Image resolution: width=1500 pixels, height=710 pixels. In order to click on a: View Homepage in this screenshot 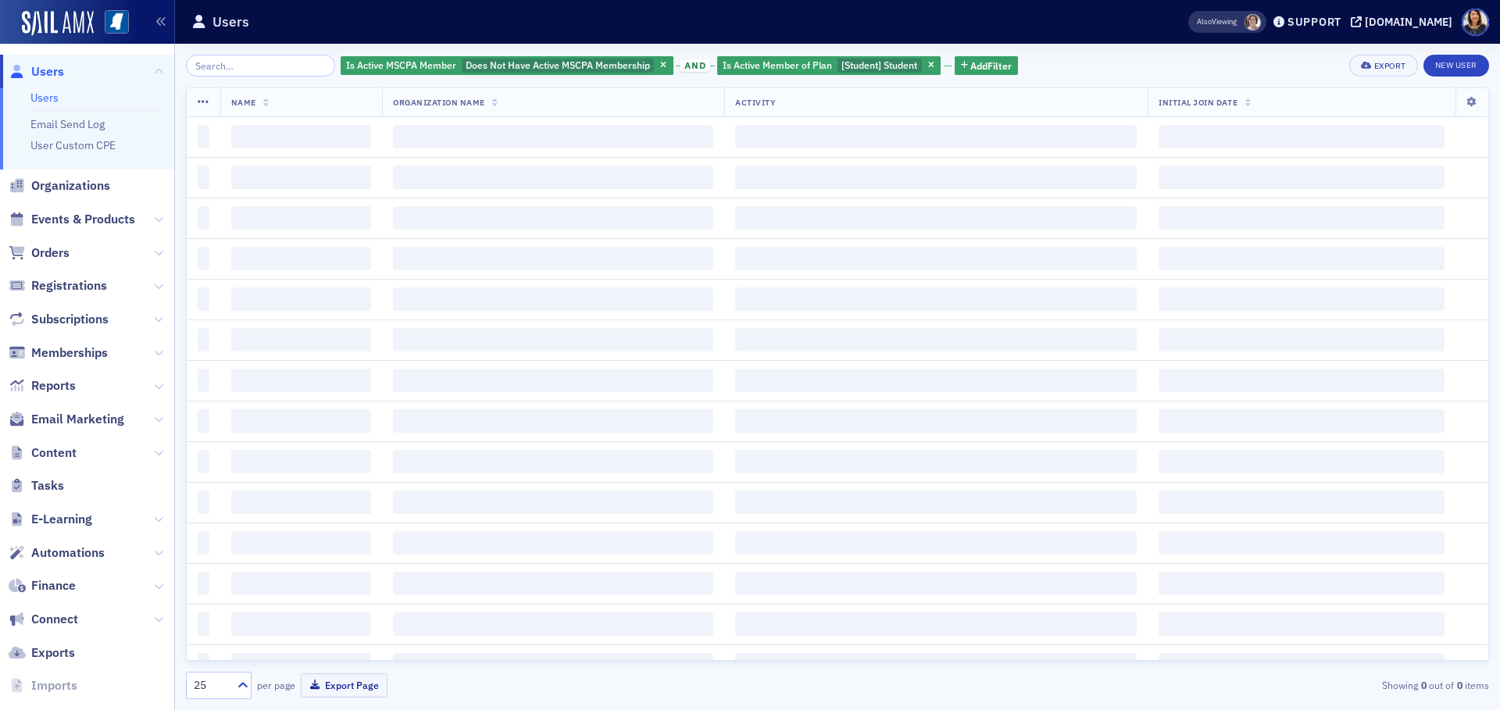, I will do `click(111, 23)`.